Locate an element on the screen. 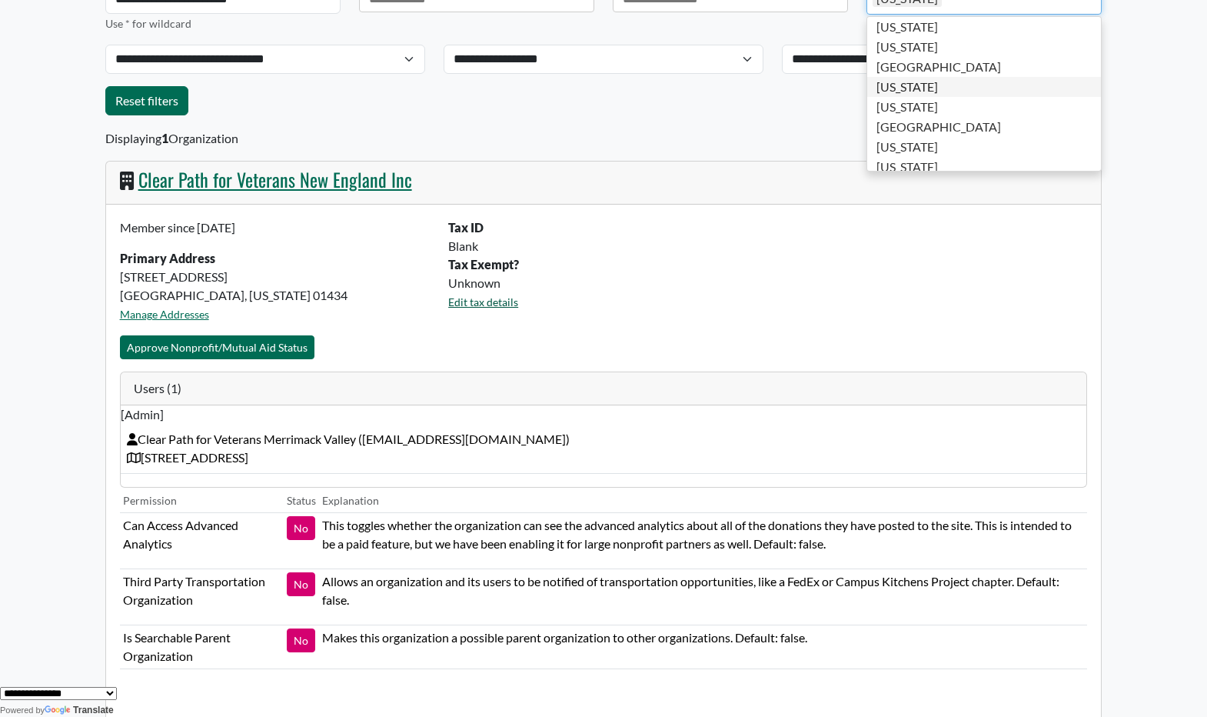  small: Explanation is located at coordinates (351, 500).